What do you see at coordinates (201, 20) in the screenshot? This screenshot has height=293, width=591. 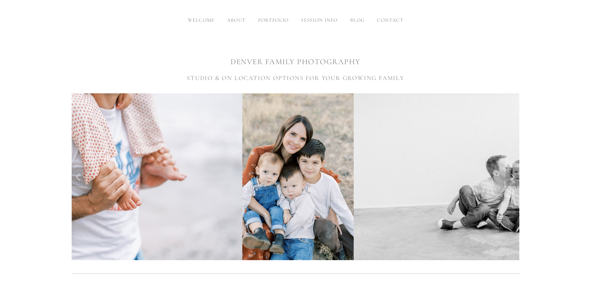 I see `a: welcome` at bounding box center [201, 20].